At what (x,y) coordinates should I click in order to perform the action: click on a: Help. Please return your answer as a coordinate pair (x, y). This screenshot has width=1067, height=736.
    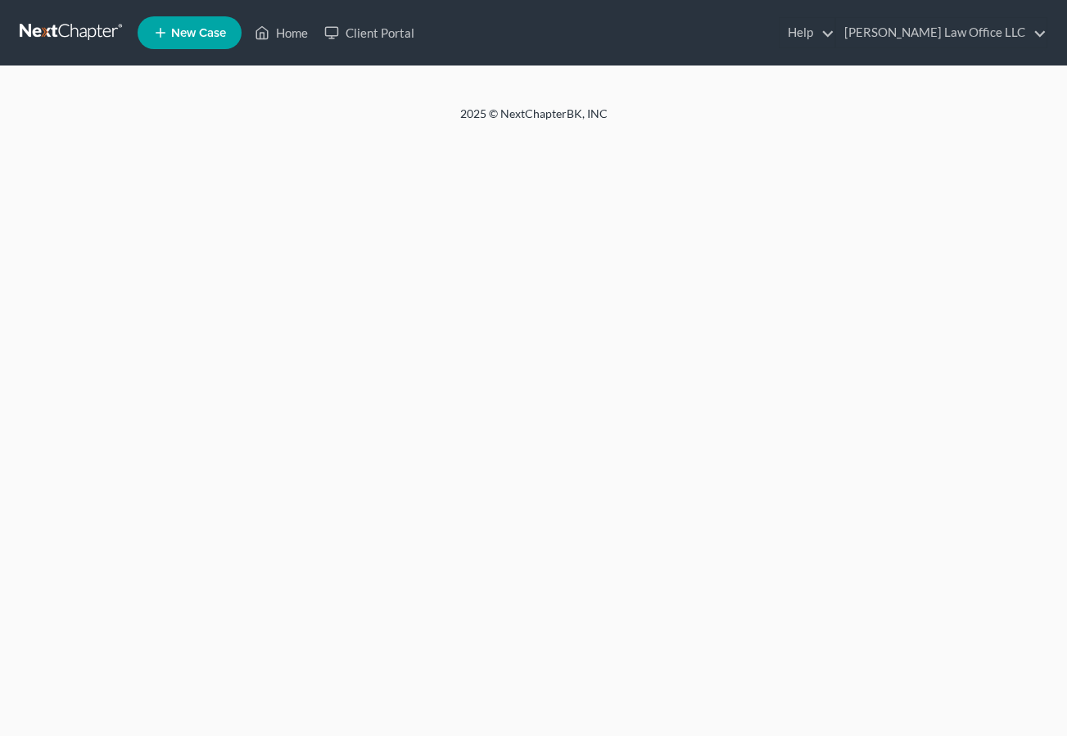
    Looking at the image, I should click on (807, 33).